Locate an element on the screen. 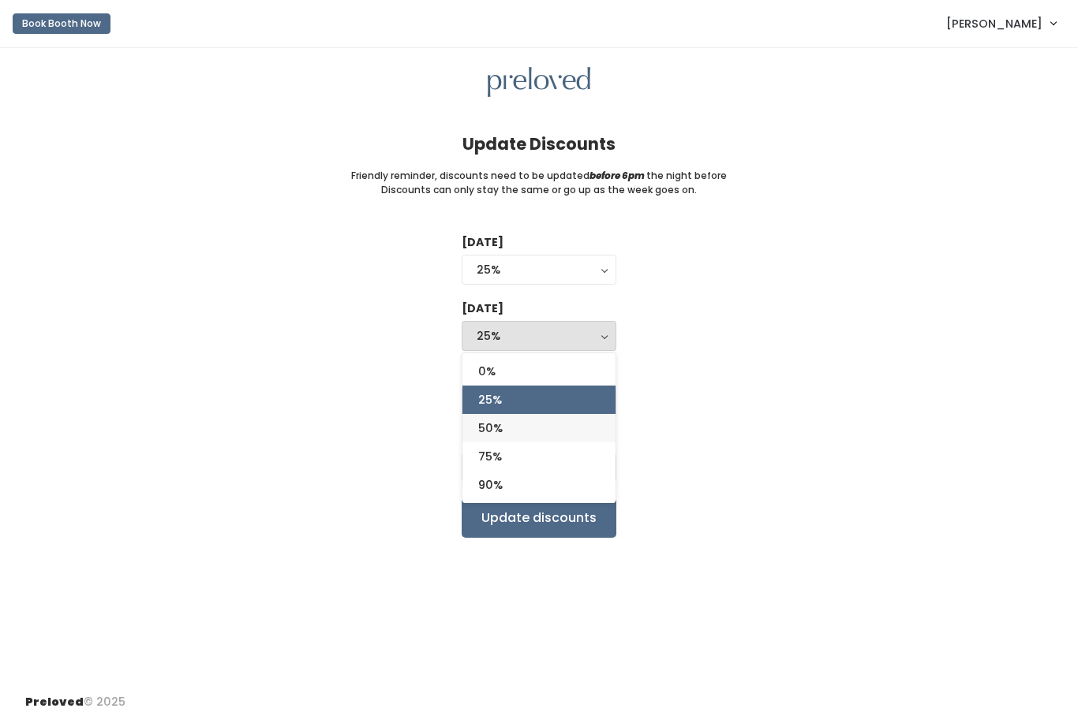 Image resolution: width=1078 pixels, height=723 pixels. a: Book Booth Now is located at coordinates (62, 24).